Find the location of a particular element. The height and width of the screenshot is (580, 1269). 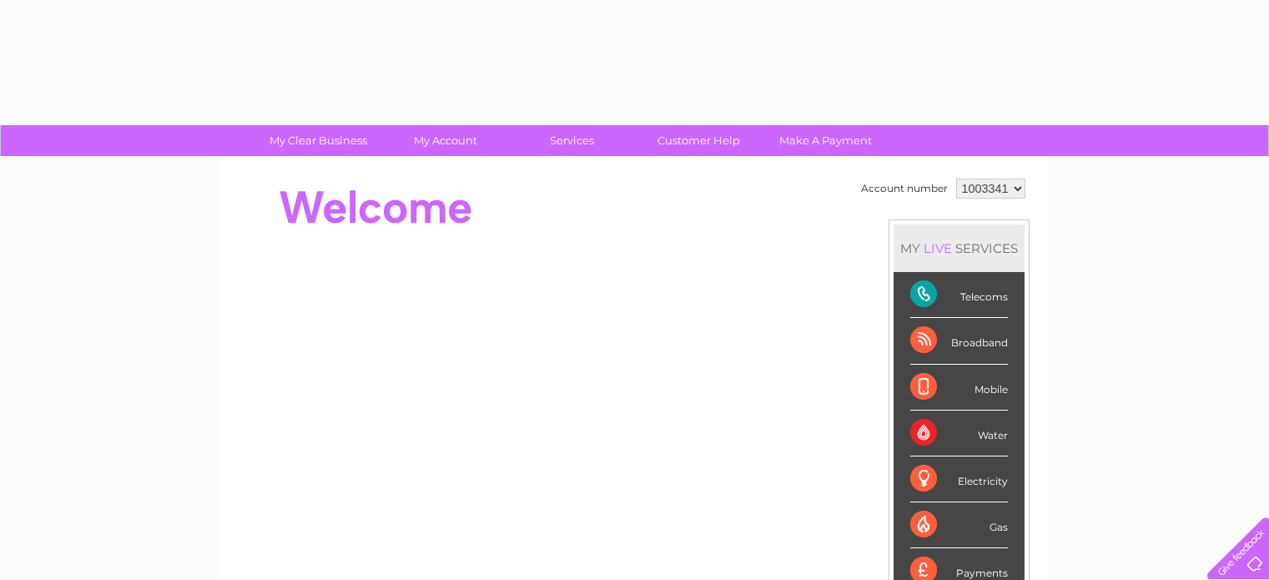

td: Account number is located at coordinates (905, 189).